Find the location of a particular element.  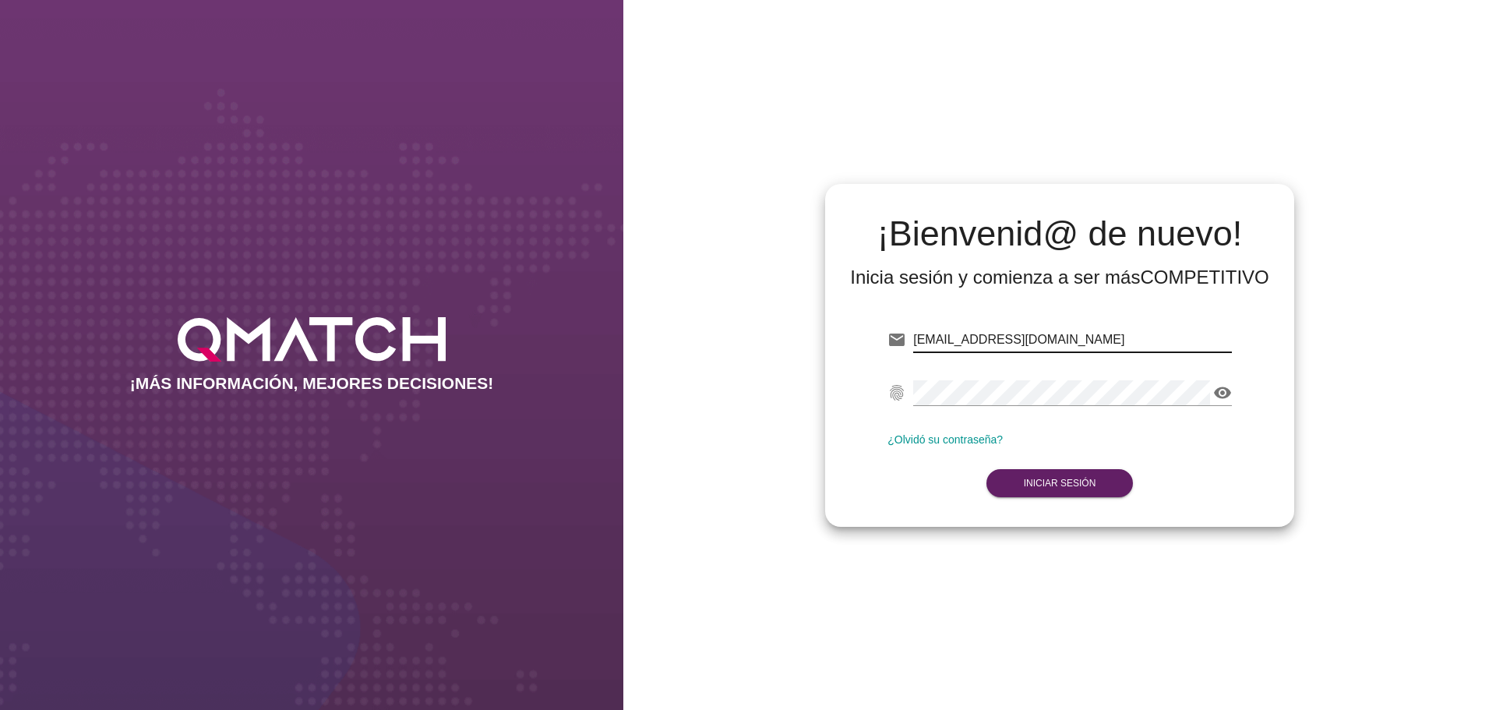

i: visibility is located at coordinates (1223, 393).